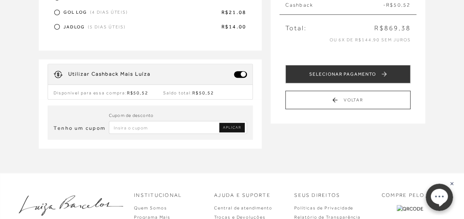  I want to click on span: R$869,38, so click(393, 28).